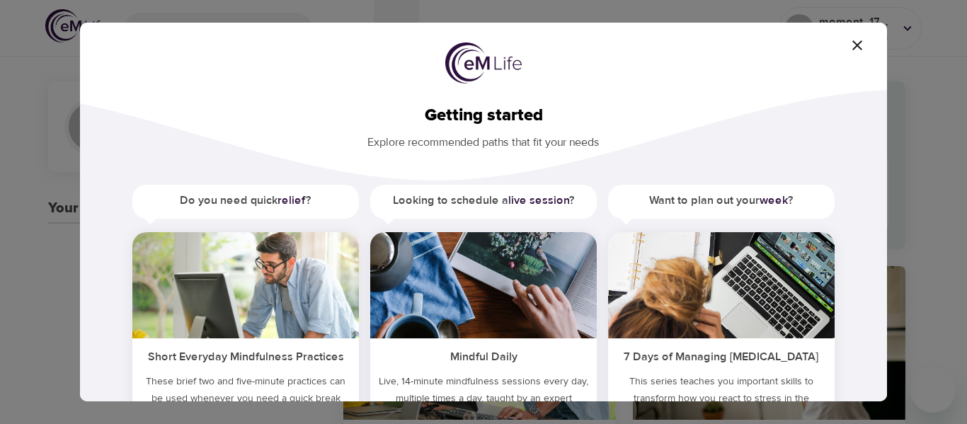 The height and width of the screenshot is (424, 967). I want to click on b: relief, so click(292, 200).